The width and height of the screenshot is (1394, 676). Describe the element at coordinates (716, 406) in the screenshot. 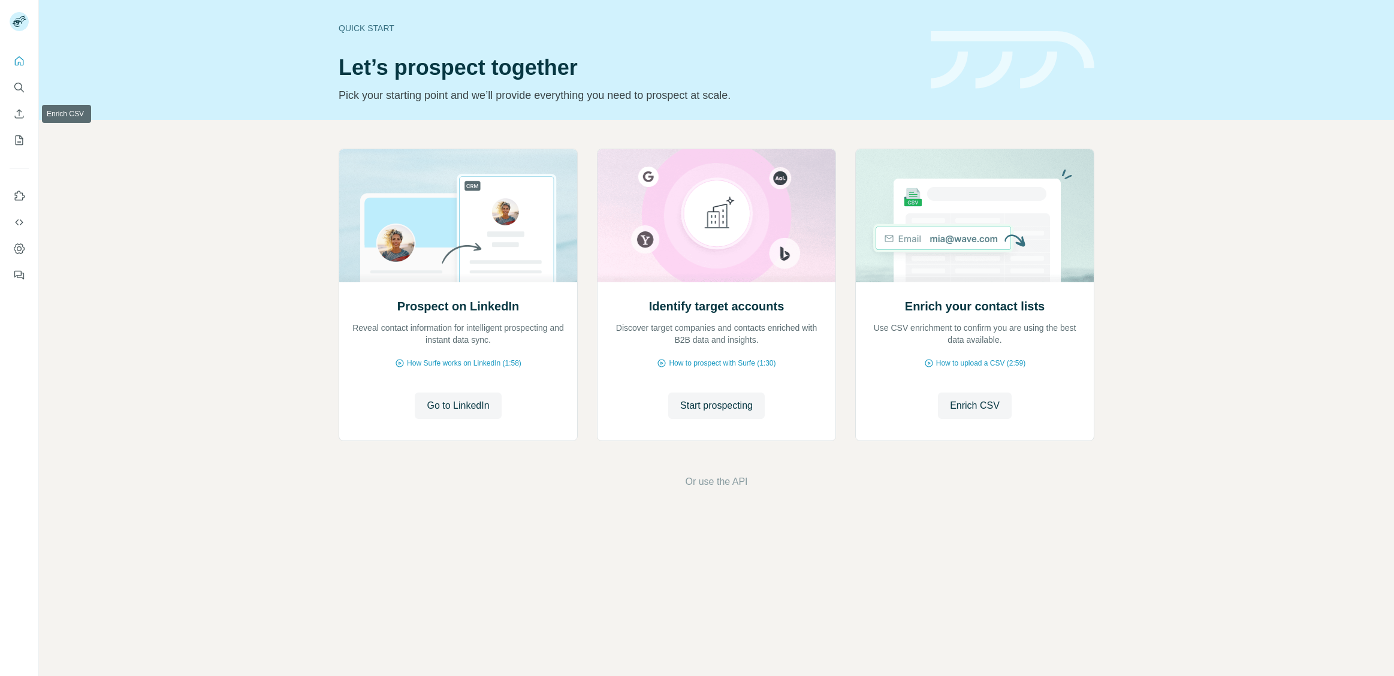

I see `span: Start prospecting` at that location.